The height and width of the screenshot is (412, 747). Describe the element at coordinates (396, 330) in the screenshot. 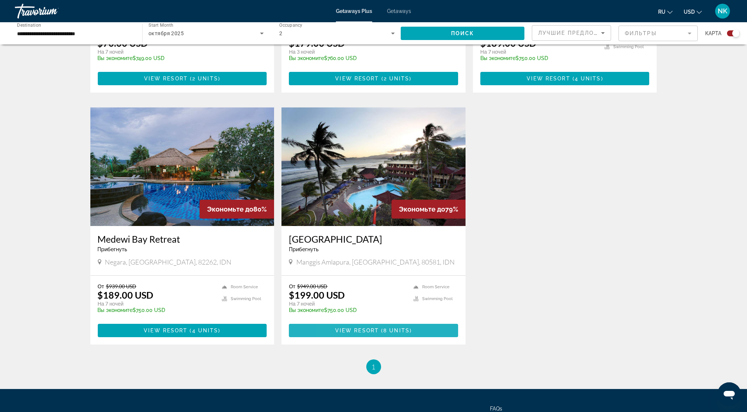

I see `span: 8 units` at that location.